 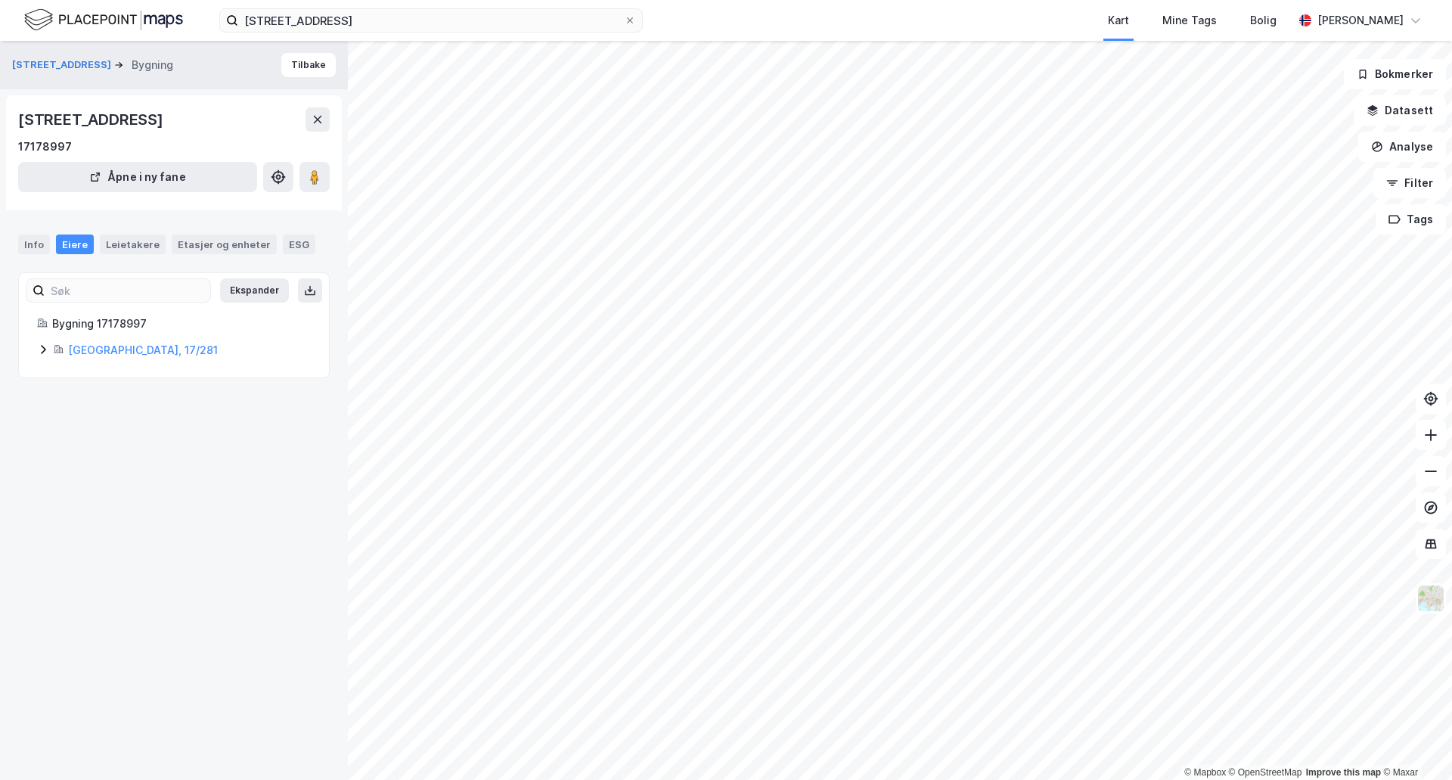 I want to click on button: Ekspander, so click(x=254, y=290).